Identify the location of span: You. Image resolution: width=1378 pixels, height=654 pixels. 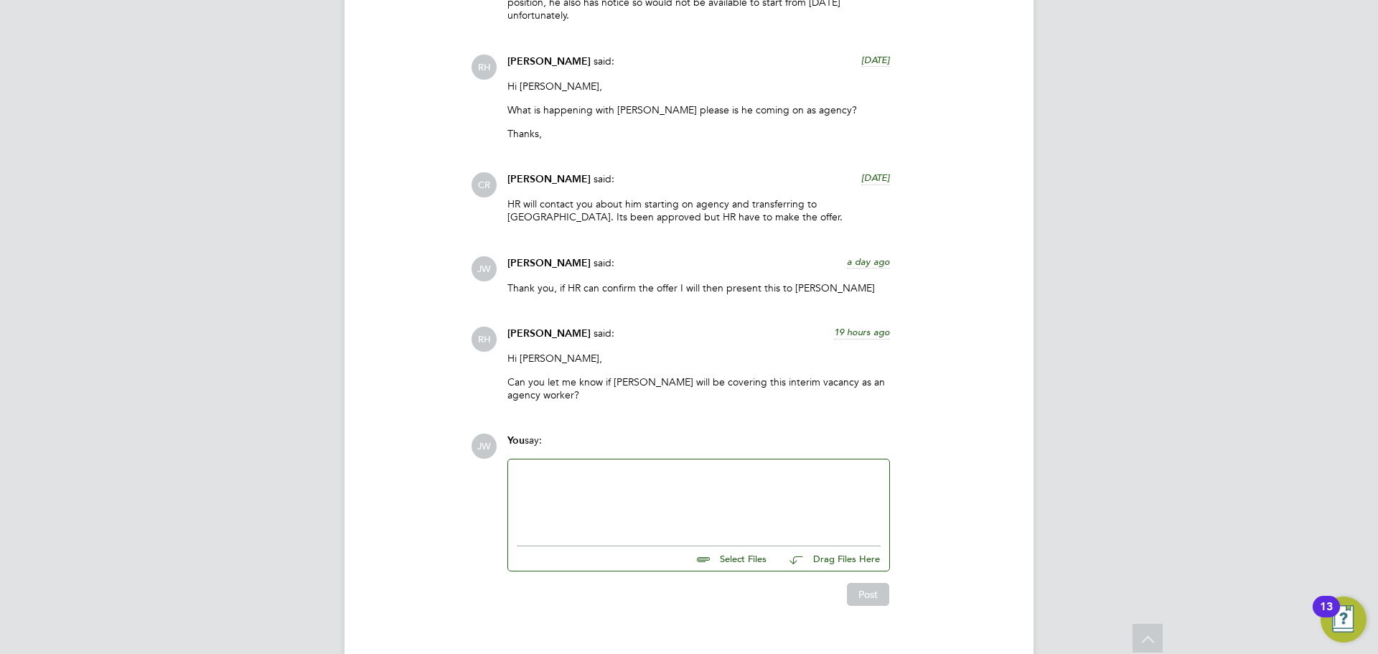
(516, 440).